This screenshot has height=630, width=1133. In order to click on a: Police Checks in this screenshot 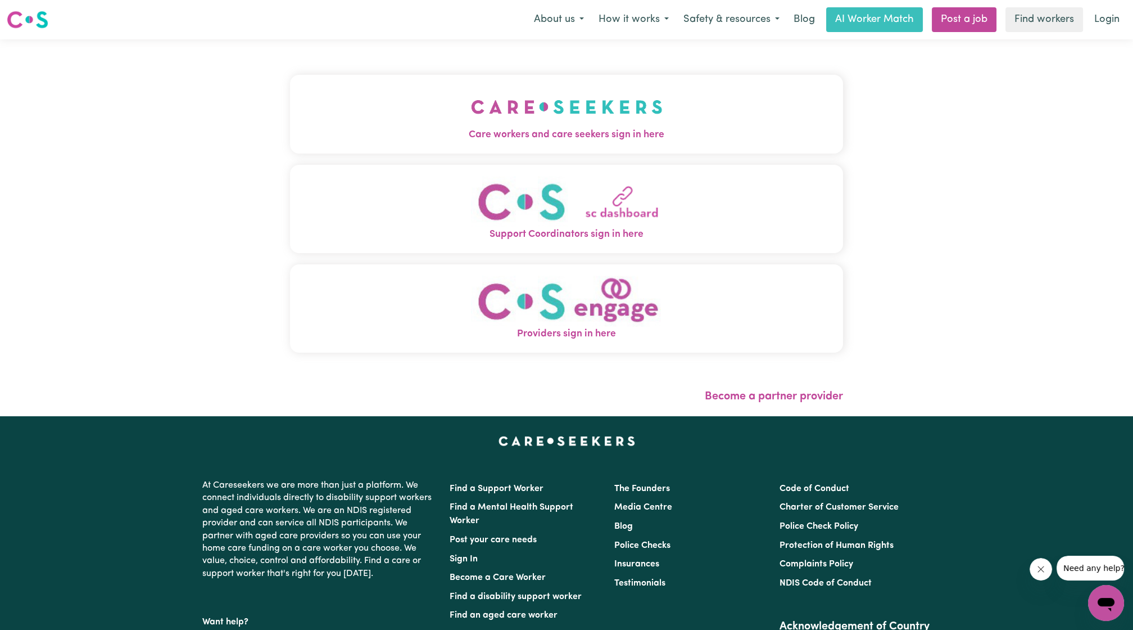, I will do `click(642, 545)`.